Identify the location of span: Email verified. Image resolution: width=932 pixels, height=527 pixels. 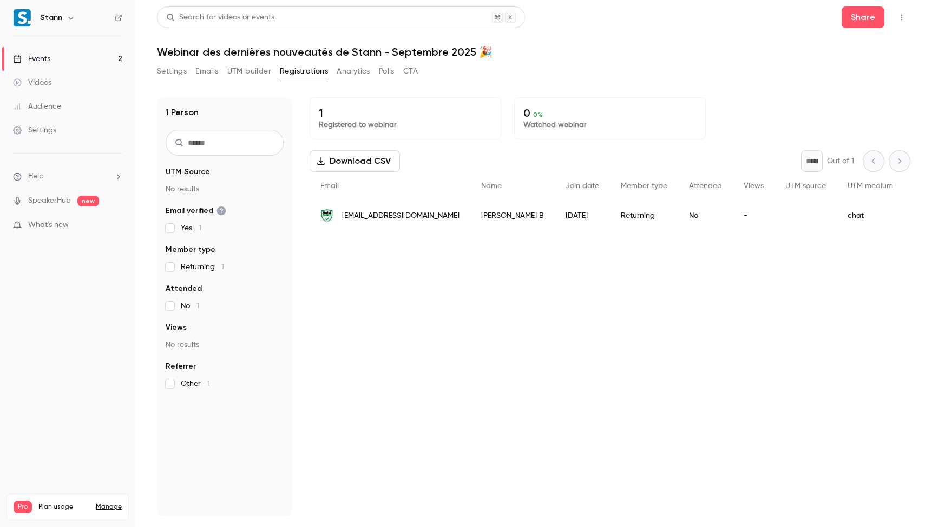
(196, 211).